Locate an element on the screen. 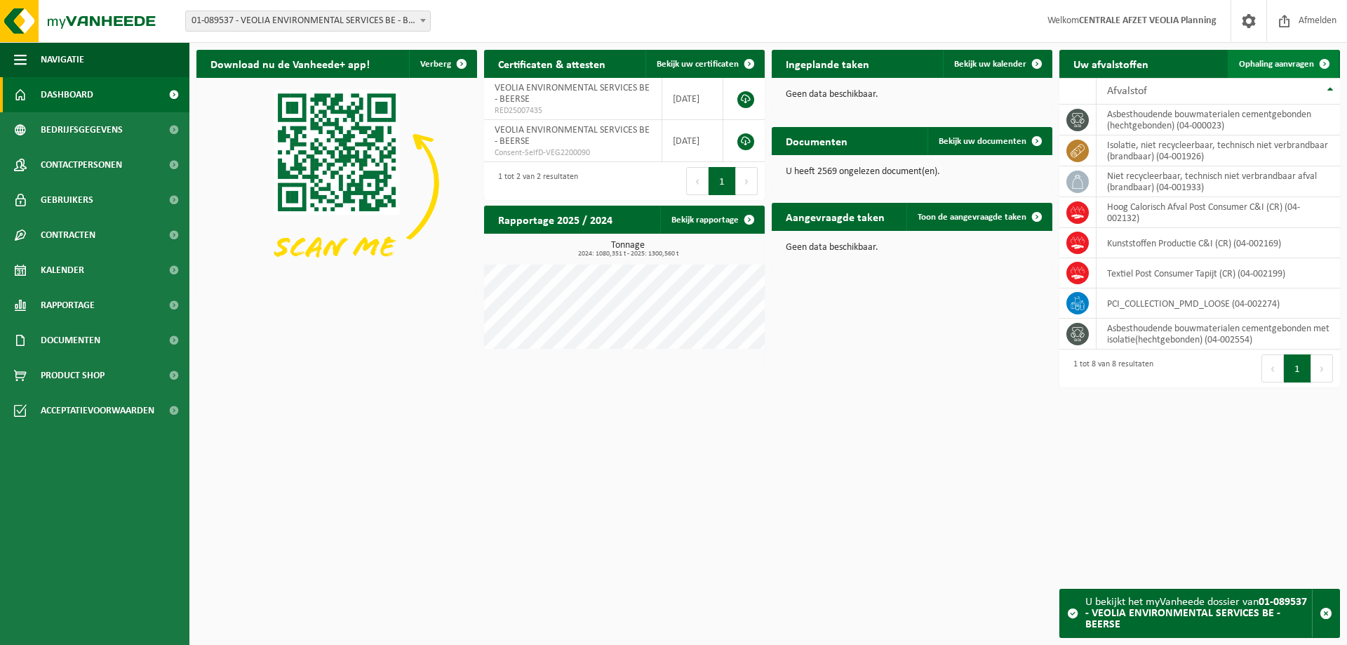  a: Bekijk uw documenten is located at coordinates (989, 141).